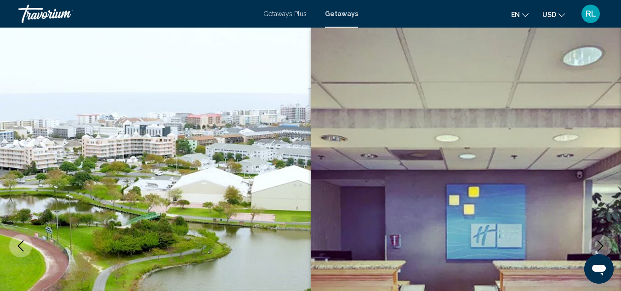 This screenshot has width=621, height=291. I want to click on span: Getaways, so click(341, 14).